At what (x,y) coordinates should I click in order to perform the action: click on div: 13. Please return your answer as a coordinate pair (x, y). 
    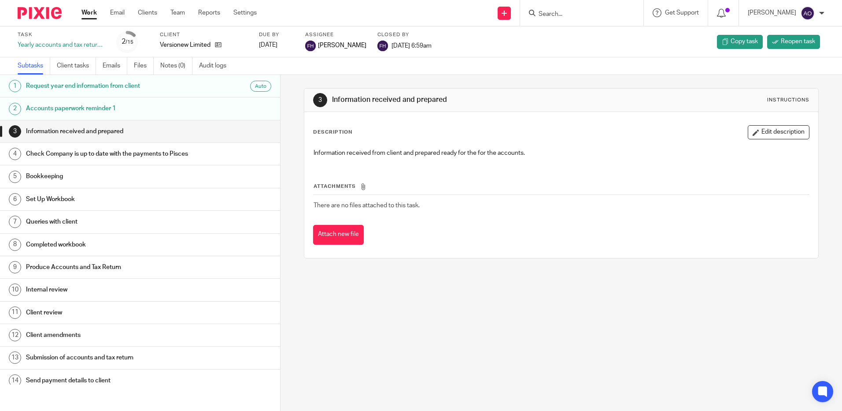
    Looking at the image, I should click on (15, 357).